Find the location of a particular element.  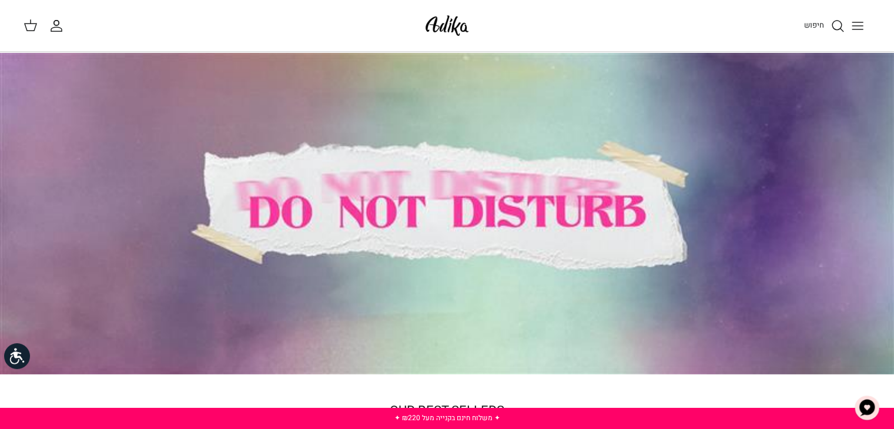

span: חיפוש is located at coordinates (814, 25).